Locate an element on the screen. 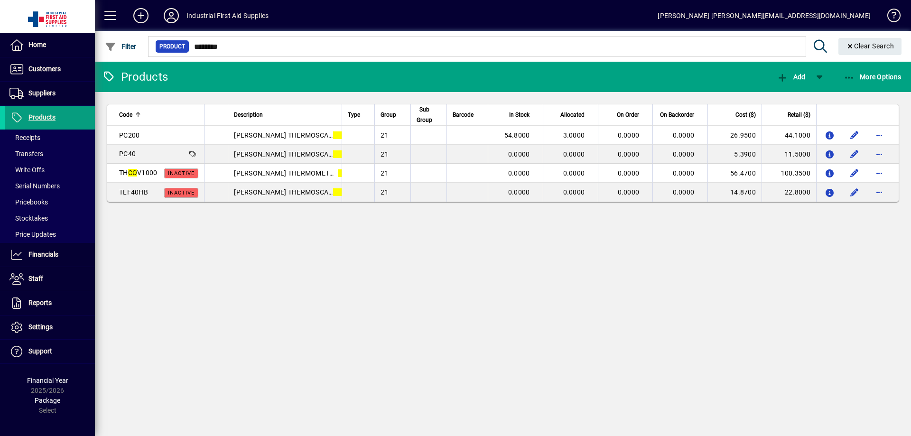 The width and height of the screenshot is (911, 436). div: Type is located at coordinates (358, 115).